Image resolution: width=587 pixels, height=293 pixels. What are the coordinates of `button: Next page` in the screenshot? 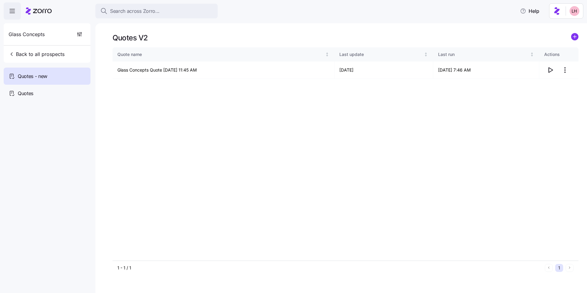 It's located at (570, 268).